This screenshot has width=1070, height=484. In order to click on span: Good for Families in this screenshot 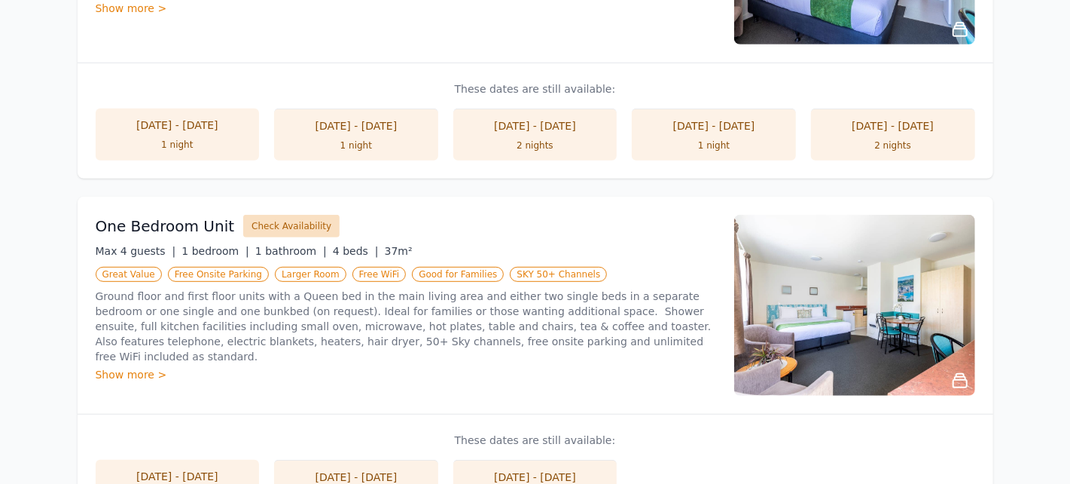, I will do `click(458, 274)`.